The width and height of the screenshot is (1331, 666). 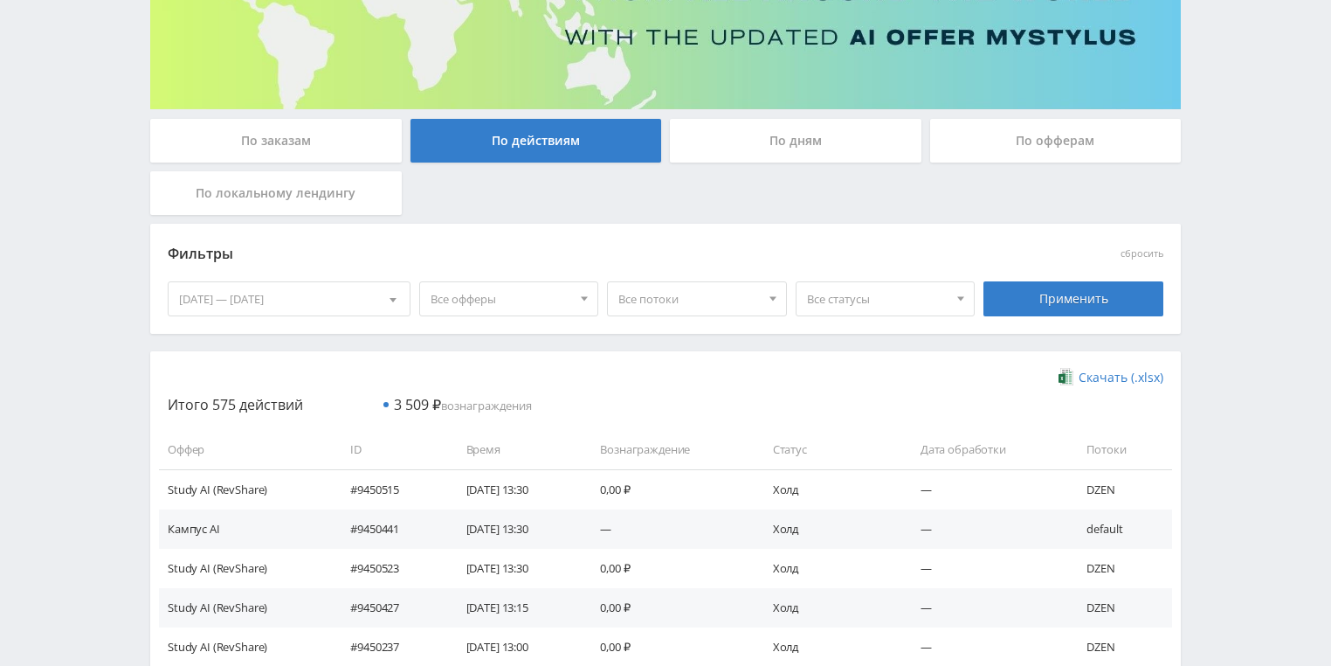 What do you see at coordinates (540, 254) in the screenshot?
I see `div: Фильтры` at bounding box center [540, 254].